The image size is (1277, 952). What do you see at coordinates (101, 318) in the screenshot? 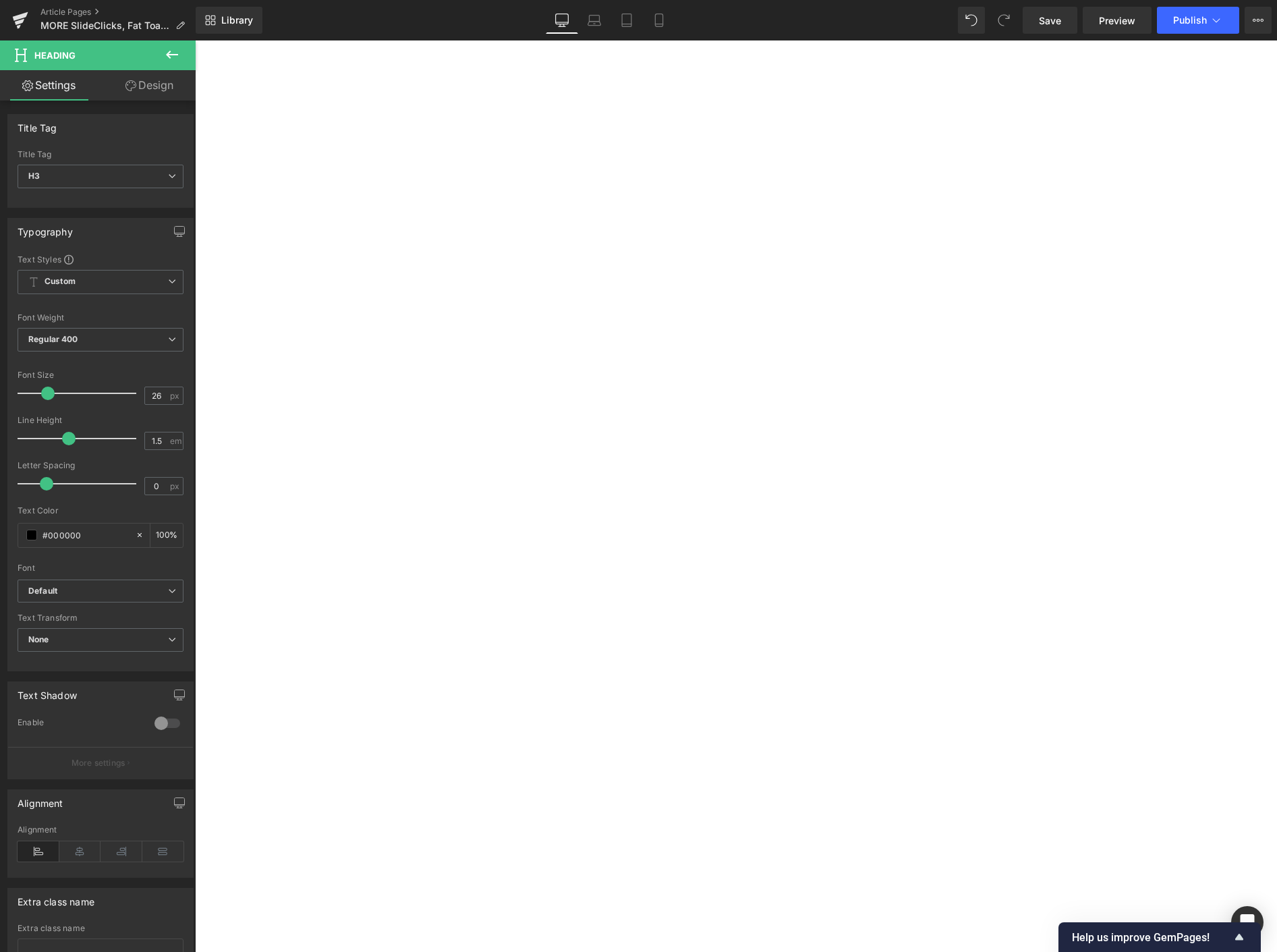
I see `div: Font Weight` at bounding box center [101, 318].